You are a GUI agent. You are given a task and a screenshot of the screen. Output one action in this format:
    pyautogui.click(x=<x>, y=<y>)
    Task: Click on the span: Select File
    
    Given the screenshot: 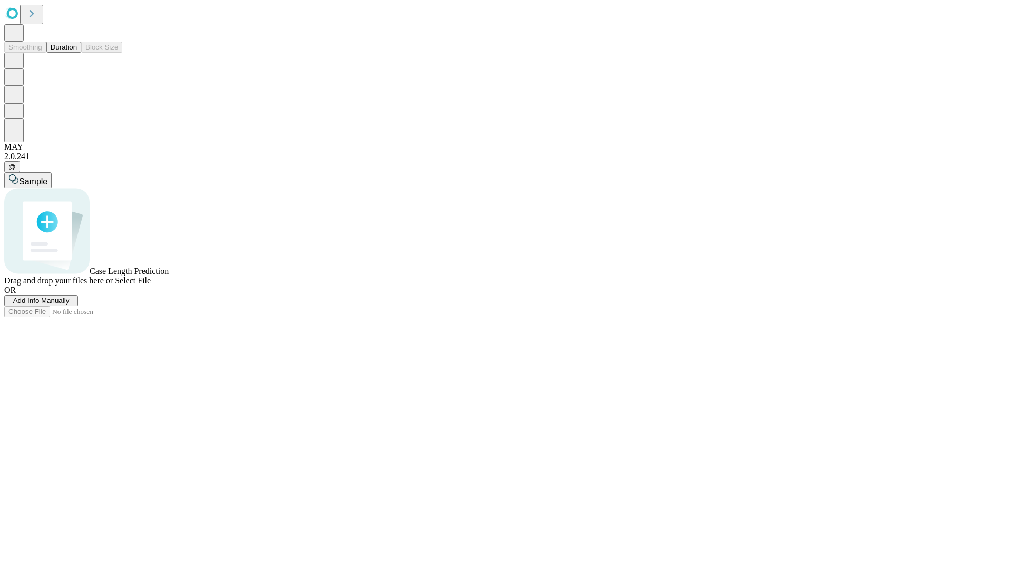 What is the action you would take?
    pyautogui.click(x=133, y=280)
    